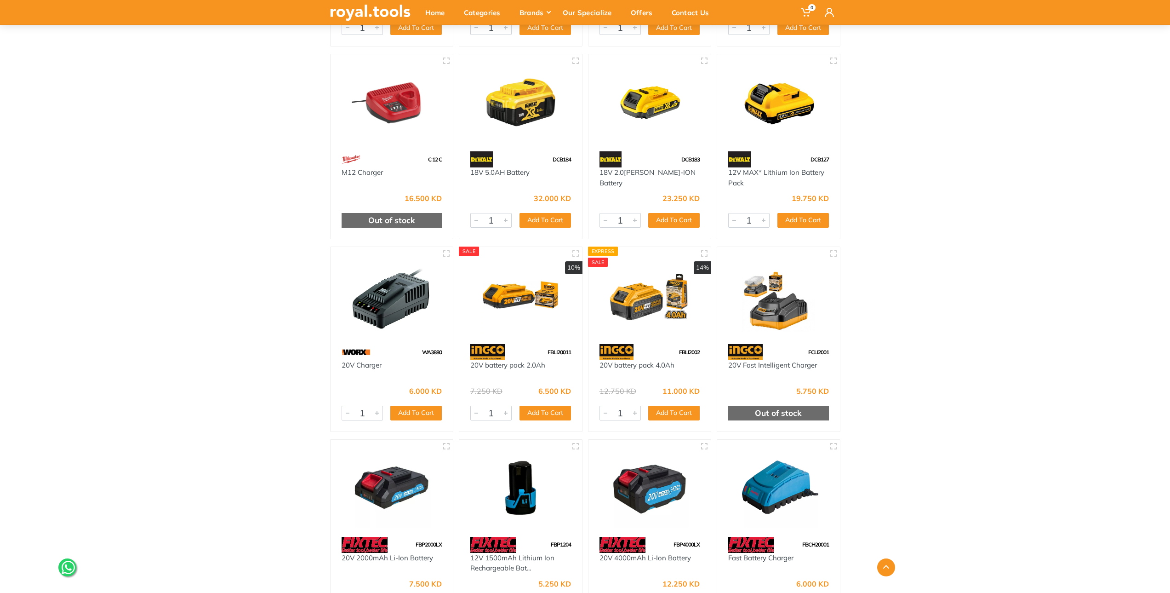 The height and width of the screenshot is (593, 1170). Describe the element at coordinates (435, 159) in the screenshot. I see `span: C 12 C` at that location.